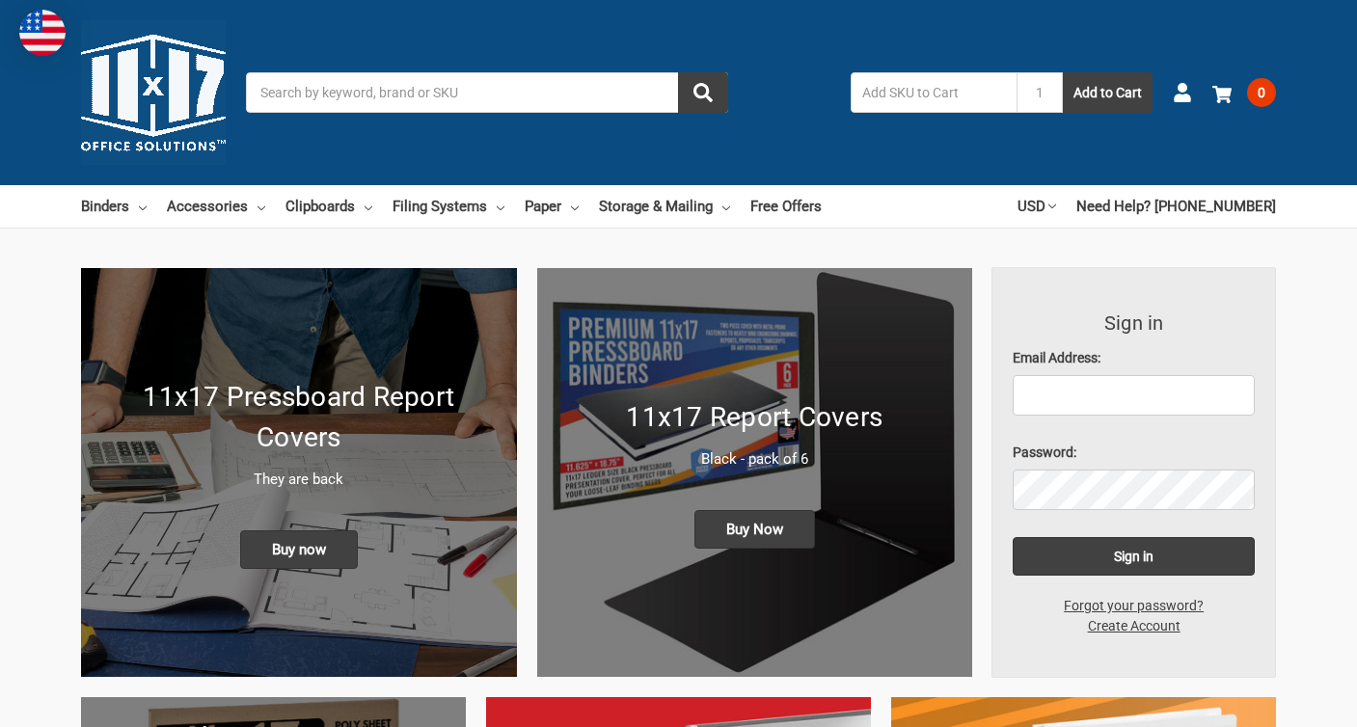 Image resolution: width=1357 pixels, height=727 pixels. What do you see at coordinates (1262, 93) in the screenshot?
I see `span: 0` at bounding box center [1262, 93].